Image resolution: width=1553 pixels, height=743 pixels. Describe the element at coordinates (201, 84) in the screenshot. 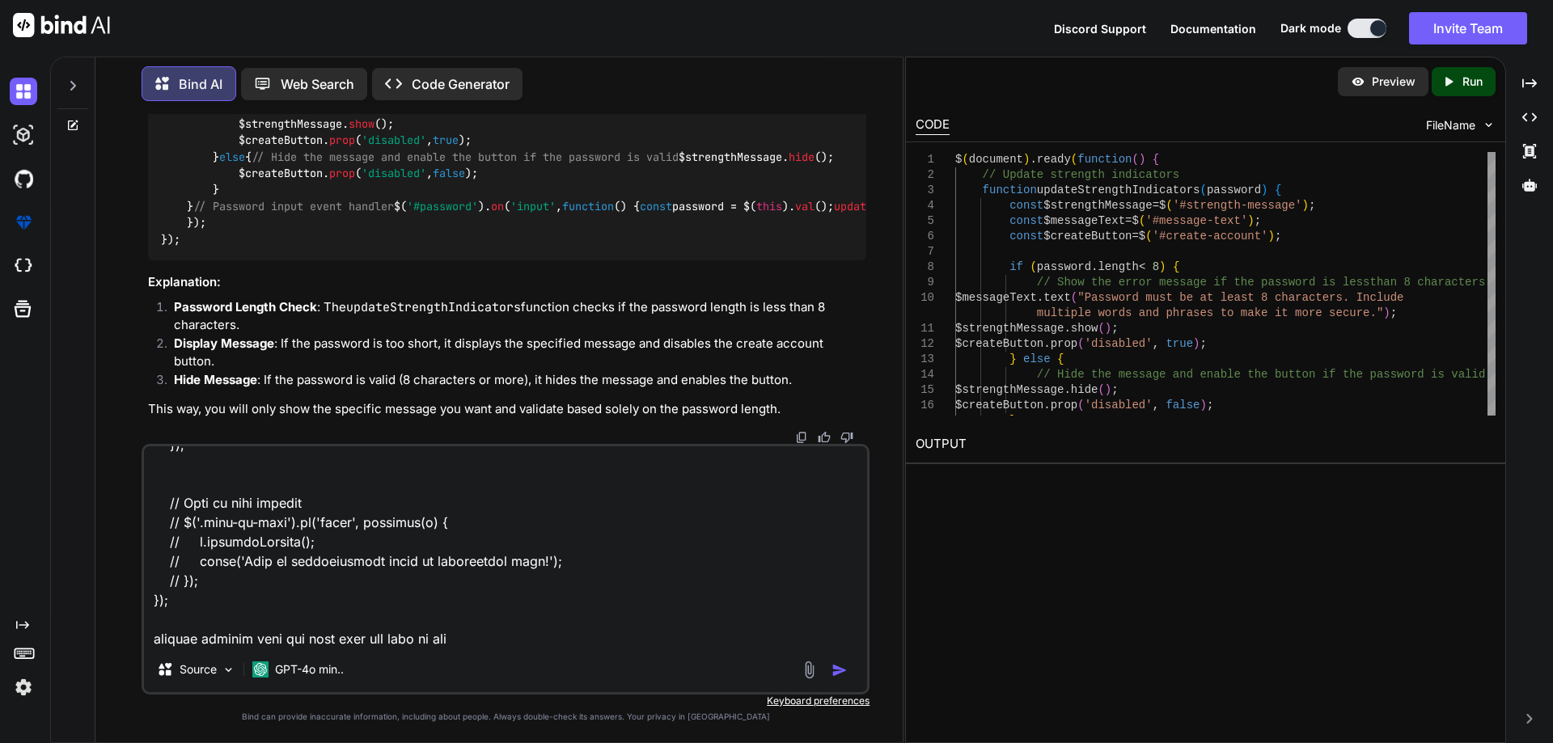

I see `p: Bind AI` at that location.